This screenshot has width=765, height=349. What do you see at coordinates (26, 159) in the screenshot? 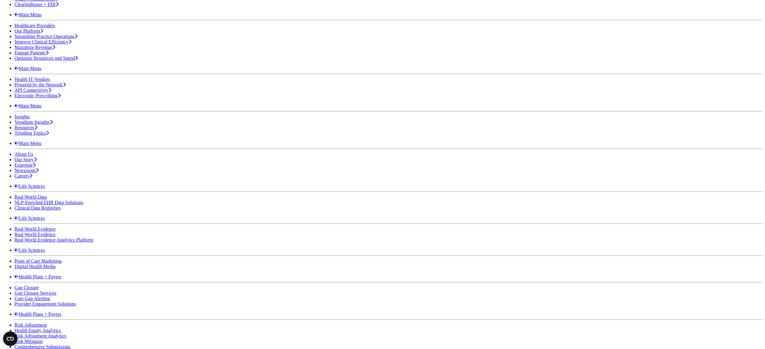
I see `a: Our Story` at bounding box center [26, 159].